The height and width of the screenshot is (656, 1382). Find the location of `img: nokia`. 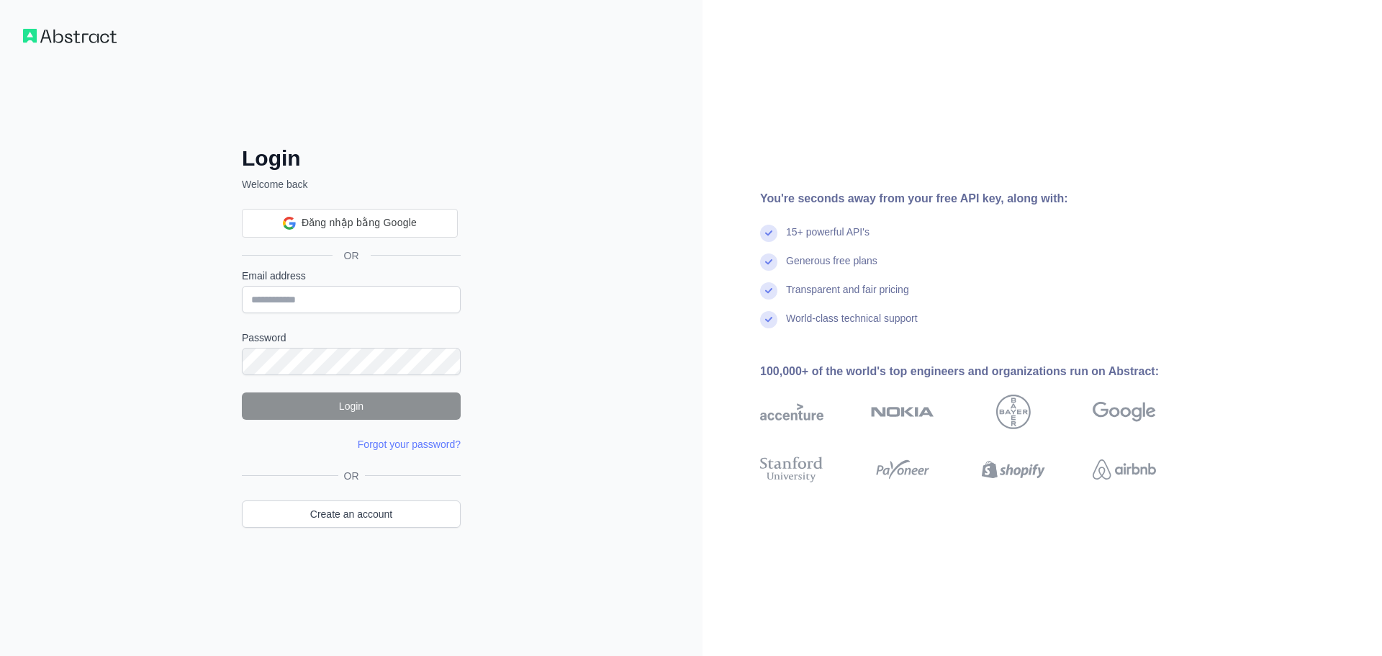

img: nokia is located at coordinates (903, 412).